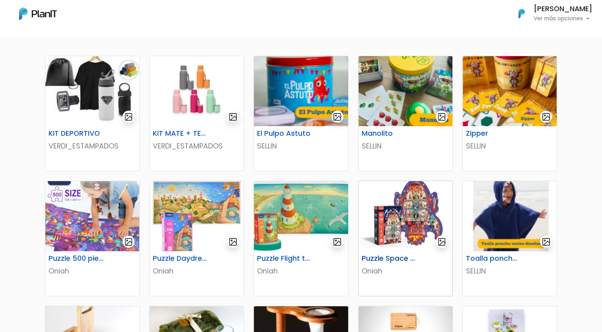 The width and height of the screenshot is (602, 332). I want to click on img: thumb_Captura_de_pantalla_2025-07-29_104833.png, so click(405, 91).